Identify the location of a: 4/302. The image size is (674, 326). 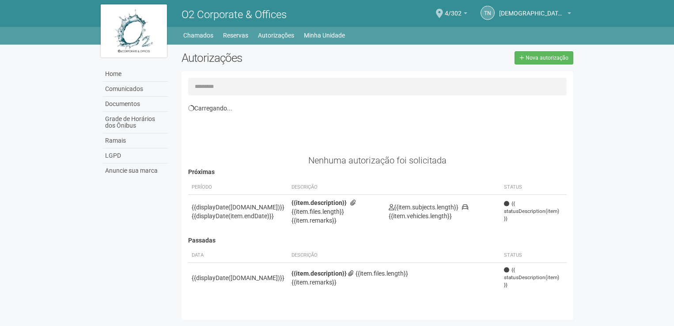
(456, 15).